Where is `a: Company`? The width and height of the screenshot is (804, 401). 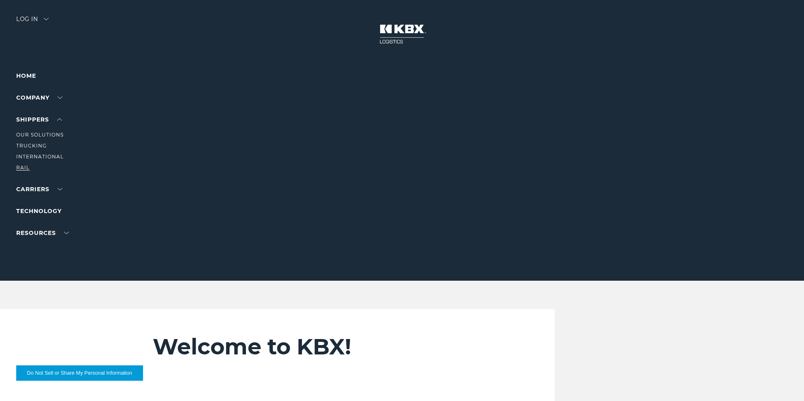 a: Company is located at coordinates (39, 98).